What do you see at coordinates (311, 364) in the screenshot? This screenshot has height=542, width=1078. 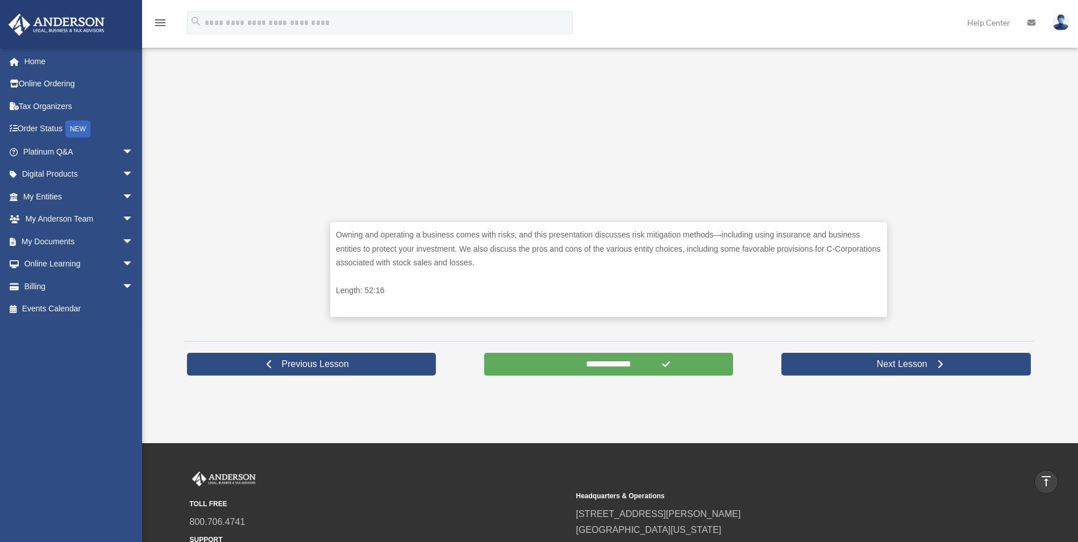 I see `a: Previous Lesson` at bounding box center [311, 364].